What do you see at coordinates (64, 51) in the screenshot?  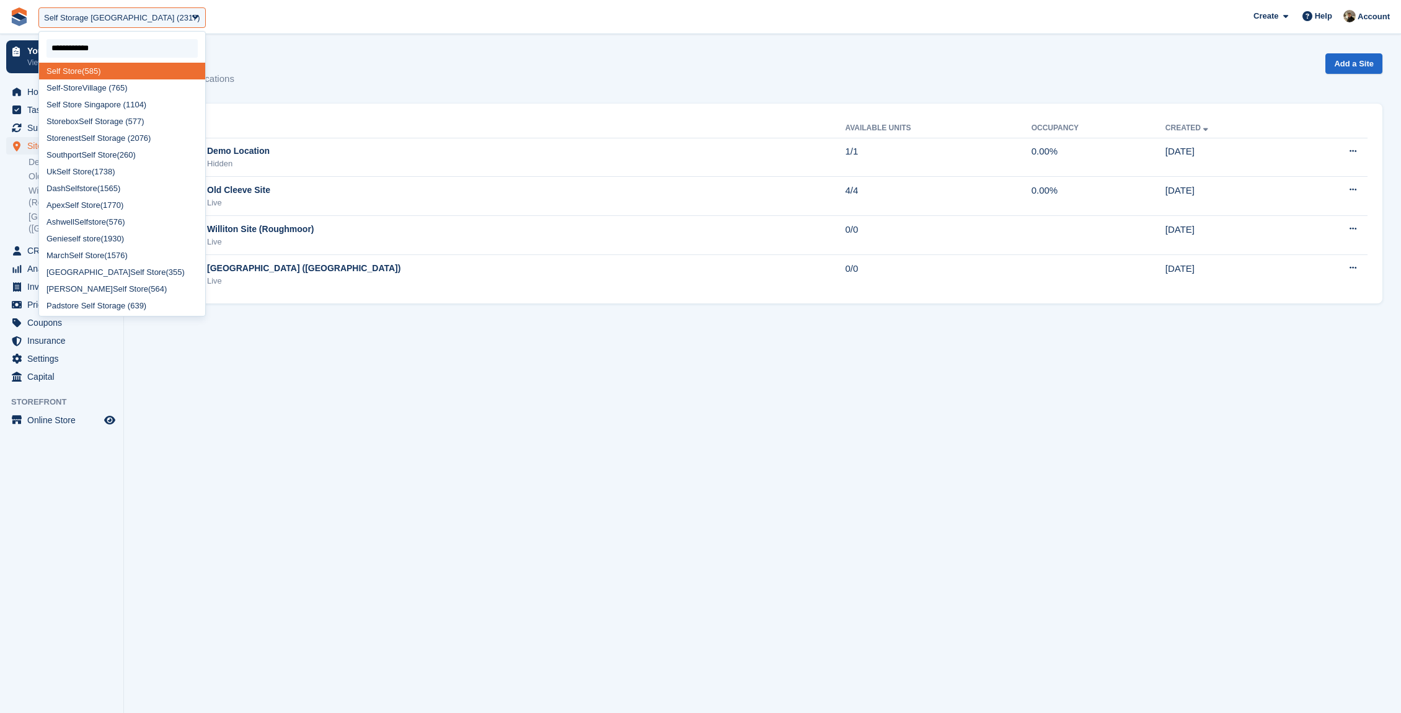 I see `p: Your onboarding` at bounding box center [64, 51].